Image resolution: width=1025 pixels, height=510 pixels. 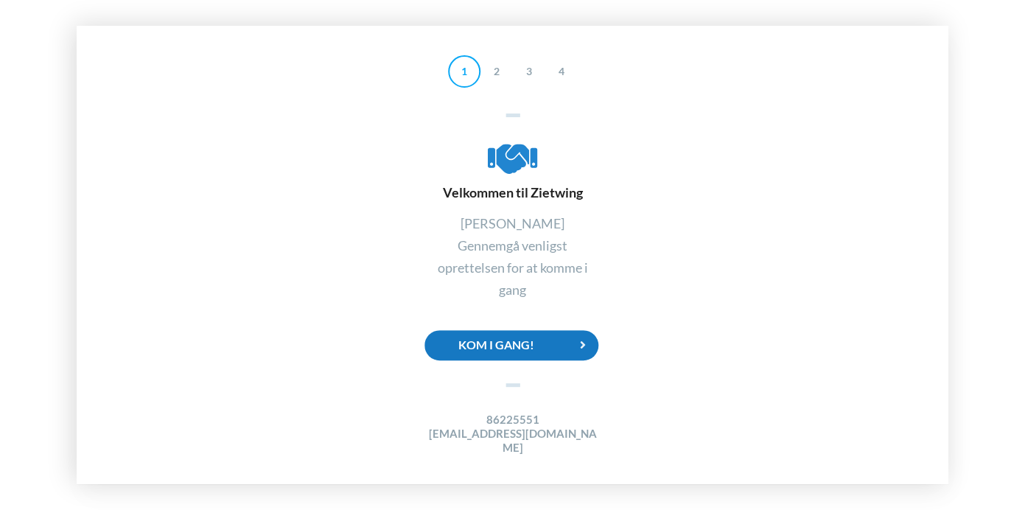 I want to click on div: 3, so click(x=529, y=71).